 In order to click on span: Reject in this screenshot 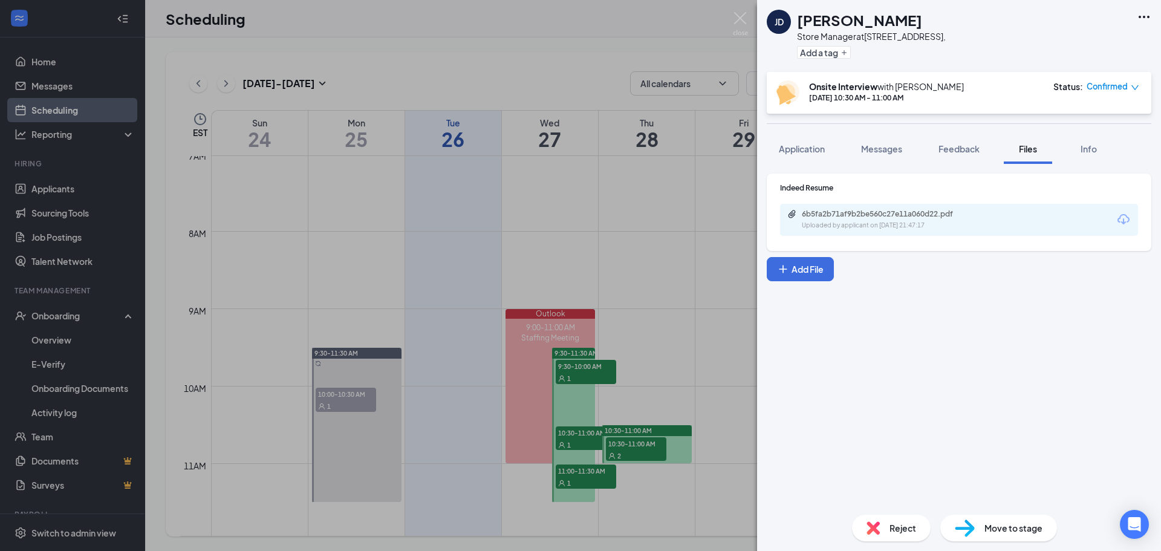, I will do `click(902, 528)`.